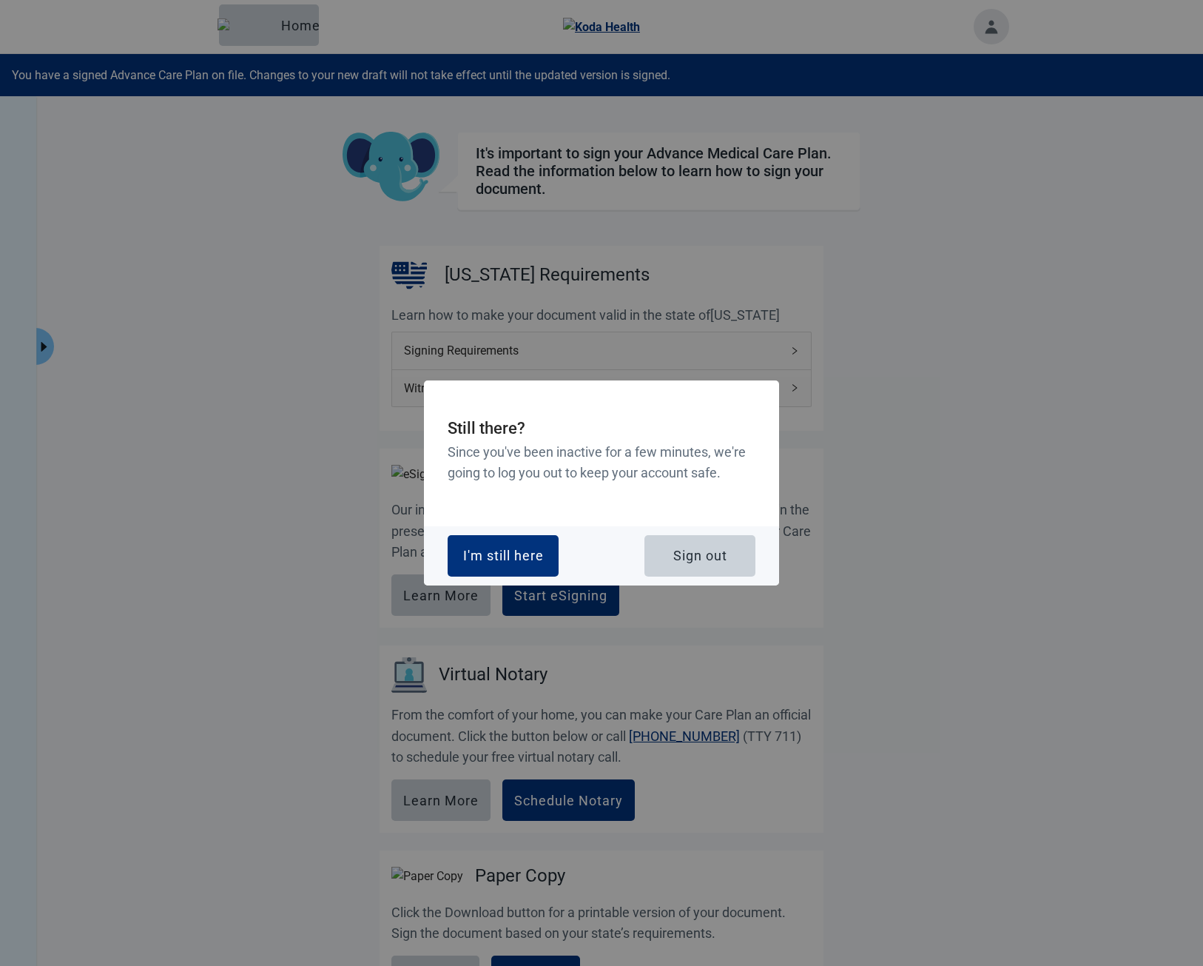 Image resolution: width=1203 pixels, height=966 pixels. I want to click on h3: Since you've been inactive for a few minutes, we're going to log you out to keep your account safe., so click(602, 462).